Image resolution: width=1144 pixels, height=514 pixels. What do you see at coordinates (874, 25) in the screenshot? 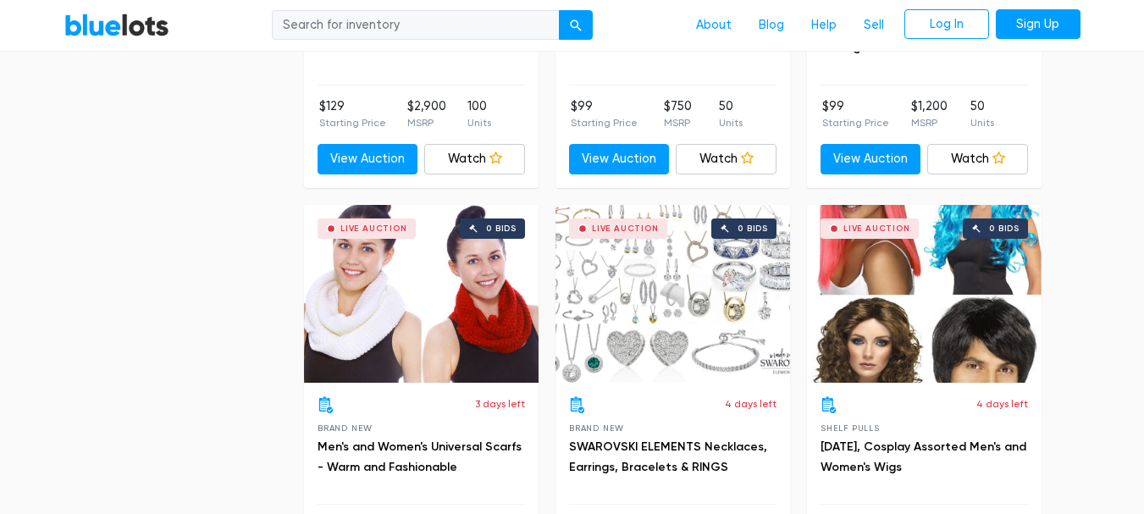
I see `a: Sell` at bounding box center [874, 25].